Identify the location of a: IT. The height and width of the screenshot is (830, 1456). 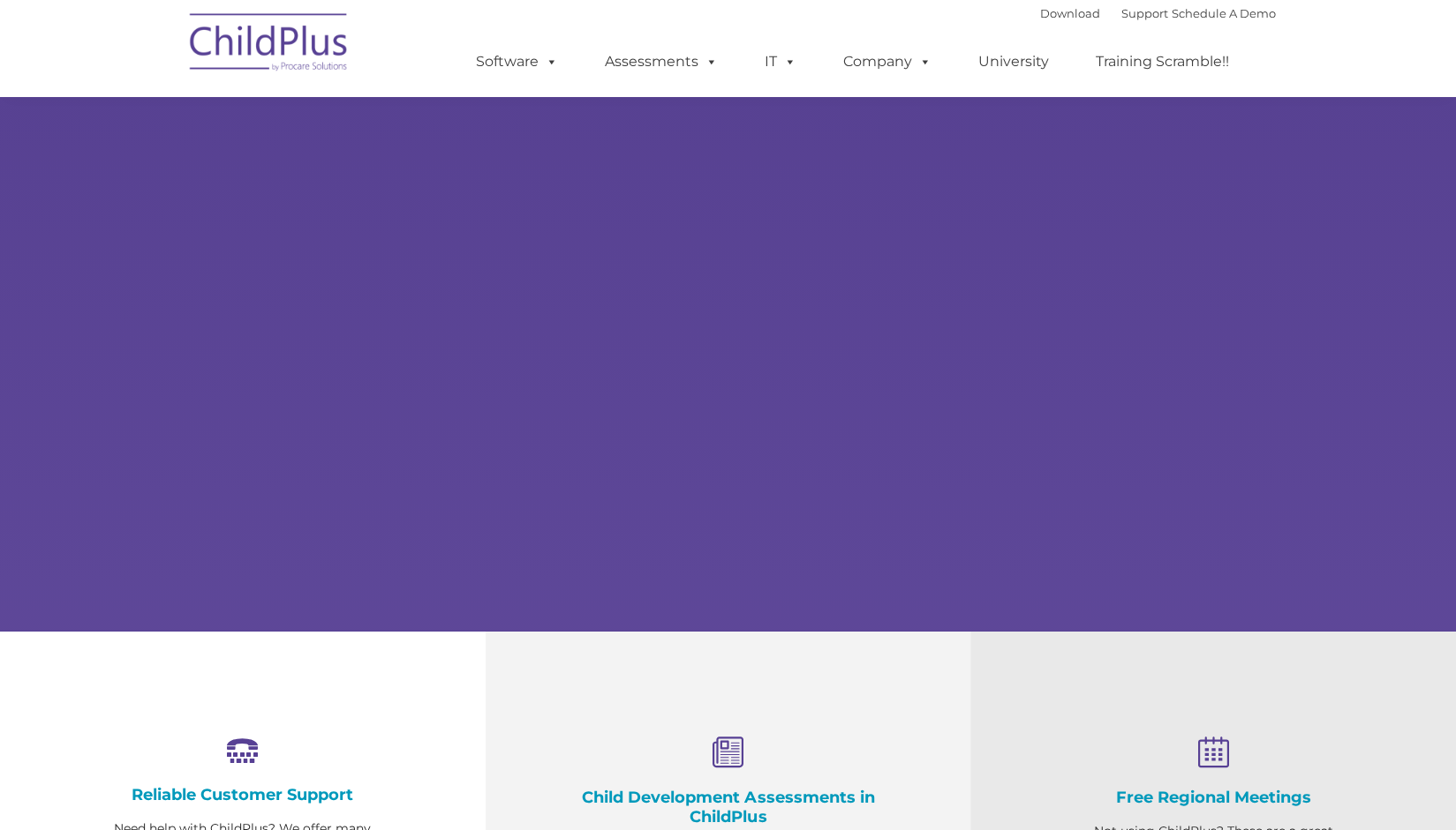
(781, 61).